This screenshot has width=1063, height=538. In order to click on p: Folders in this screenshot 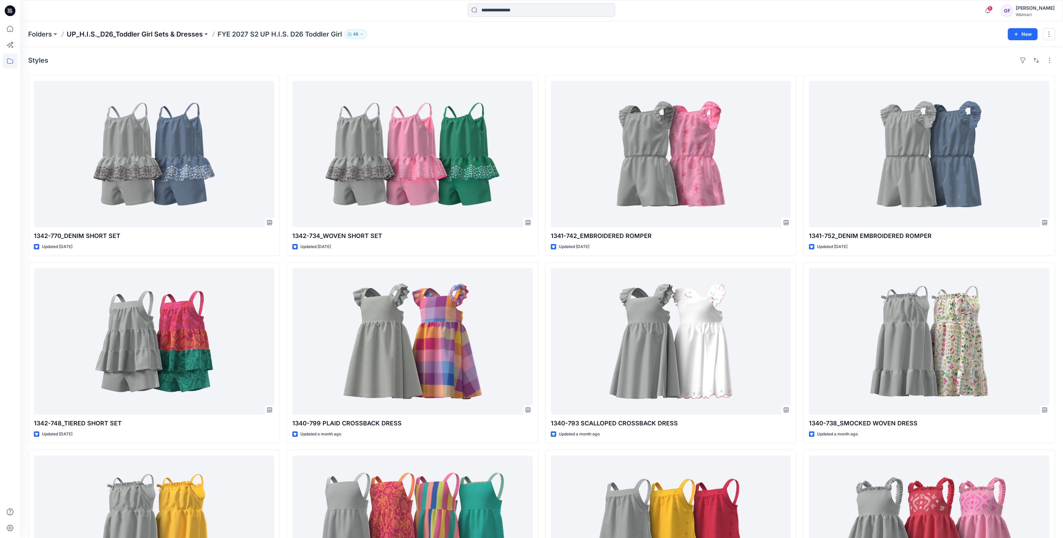, I will do `click(40, 34)`.